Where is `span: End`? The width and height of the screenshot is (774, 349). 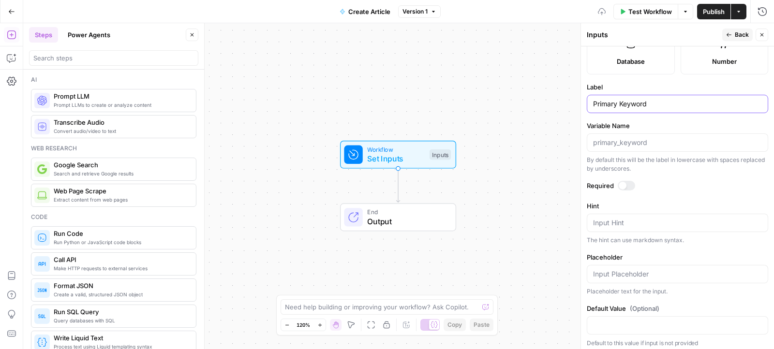 span: End is located at coordinates (406, 212).